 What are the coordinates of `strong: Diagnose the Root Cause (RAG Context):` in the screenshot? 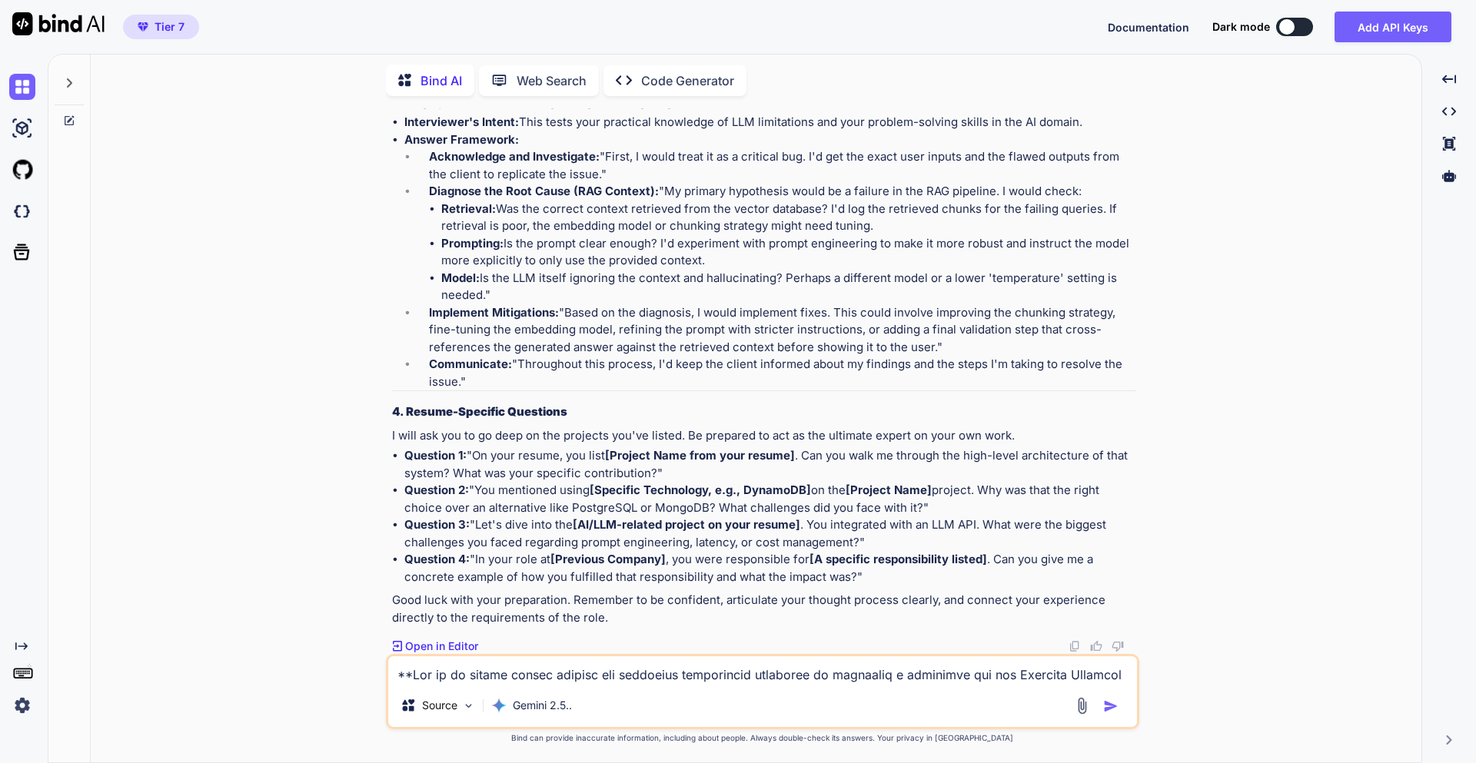 It's located at (544, 191).